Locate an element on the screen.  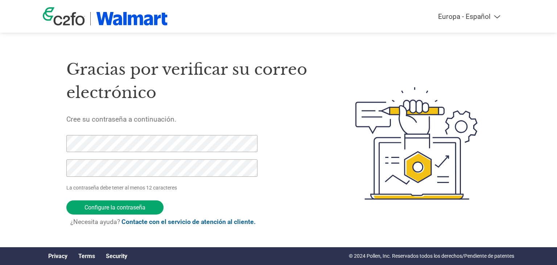
h1: Gracias por verificar su correo electrónico is located at coordinates (194, 81).